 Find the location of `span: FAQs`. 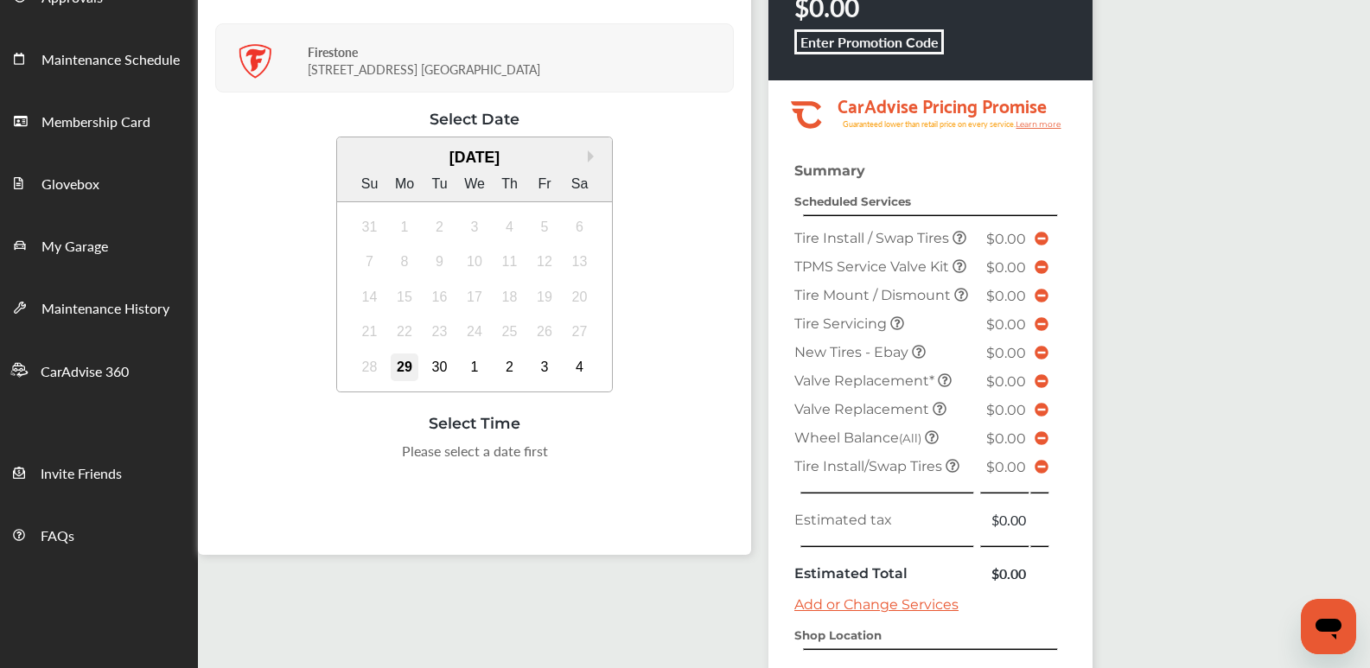

span: FAQs is located at coordinates (57, 537).